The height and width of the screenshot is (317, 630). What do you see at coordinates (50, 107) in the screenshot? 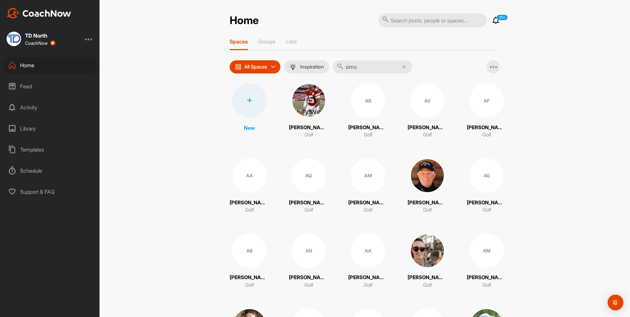
I see `div: Activity` at bounding box center [50, 107].